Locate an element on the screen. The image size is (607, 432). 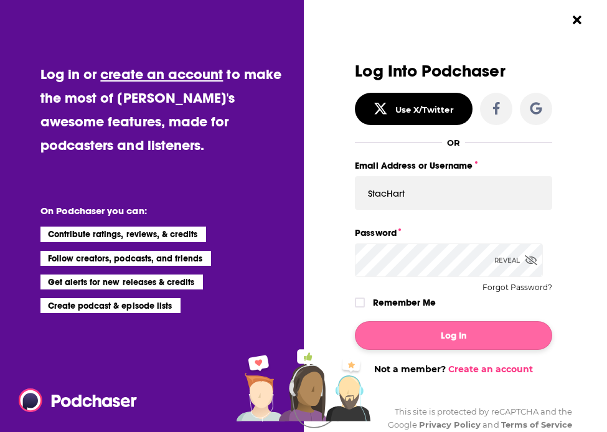
div: Not a member? is located at coordinates (454, 369).